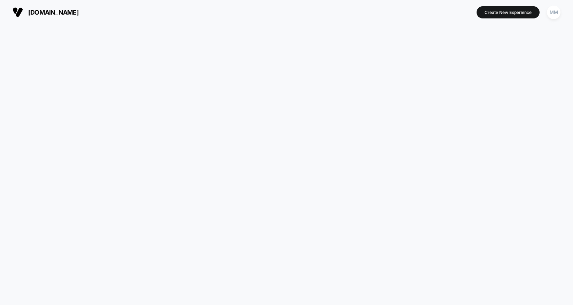 This screenshot has width=573, height=305. I want to click on button: Create New Experience, so click(508, 12).